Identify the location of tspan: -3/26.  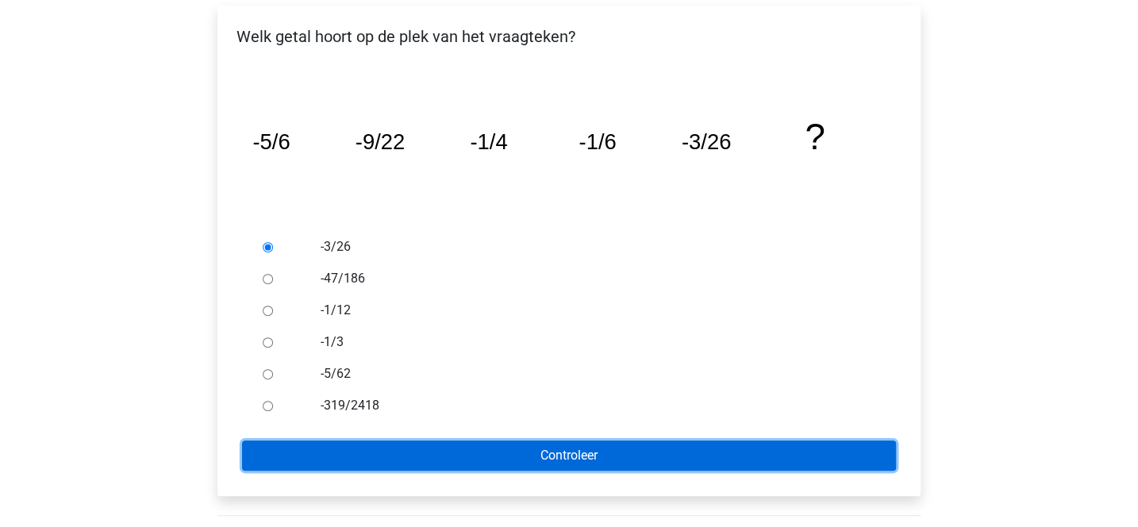
(706, 141).